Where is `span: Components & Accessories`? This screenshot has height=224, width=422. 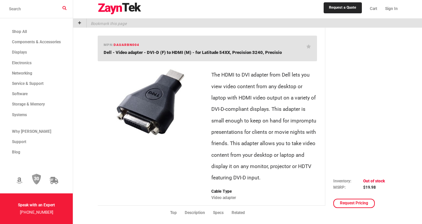
span: Components & Accessories is located at coordinates (36, 42).